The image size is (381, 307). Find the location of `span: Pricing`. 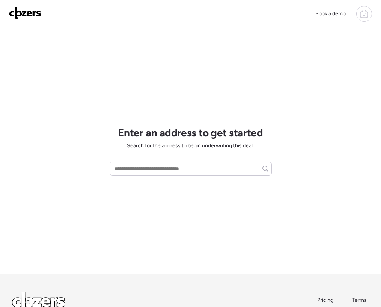

span: Pricing is located at coordinates (325, 300).